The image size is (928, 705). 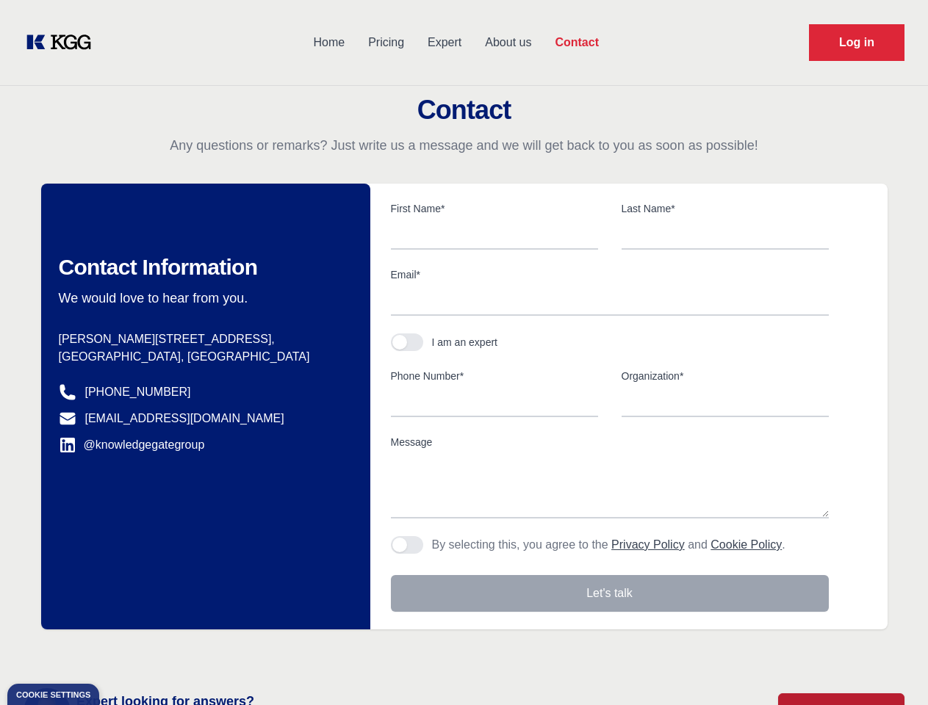 I want to click on label: Organization*, so click(x=725, y=376).